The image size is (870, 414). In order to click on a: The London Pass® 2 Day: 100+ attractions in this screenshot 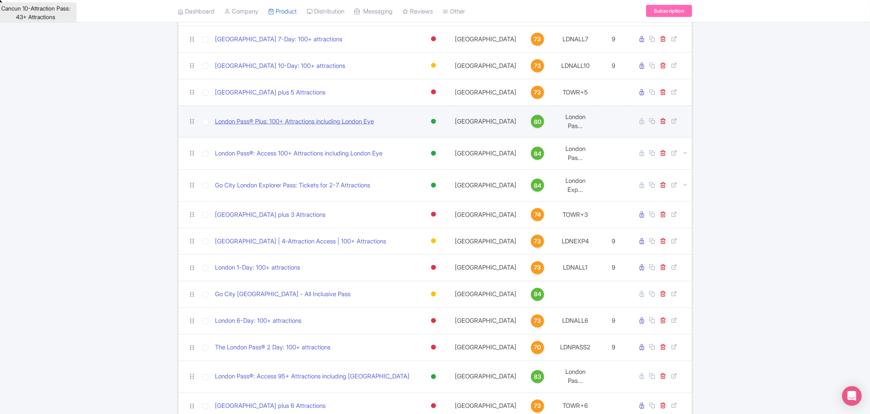, I will do `click(273, 348)`.